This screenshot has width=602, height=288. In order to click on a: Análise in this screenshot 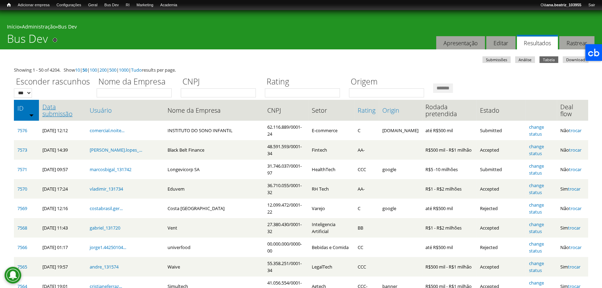, I will do `click(525, 59)`.